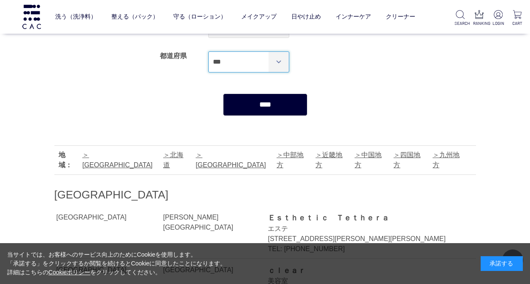  I want to click on a: クリーナー, so click(401, 17).